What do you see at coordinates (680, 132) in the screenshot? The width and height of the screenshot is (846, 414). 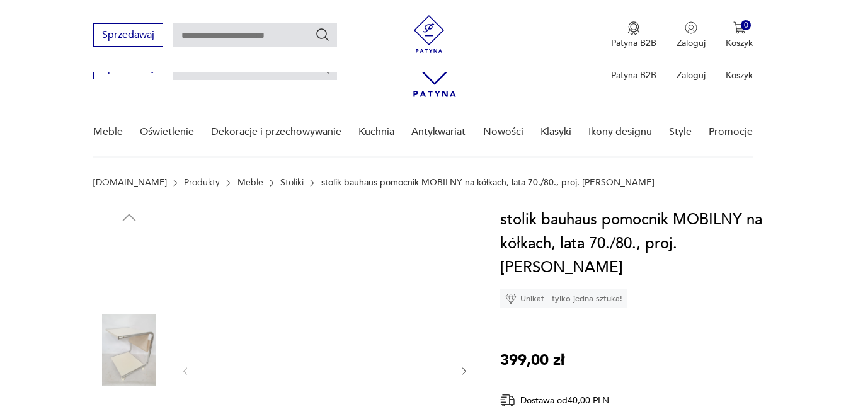 I see `a: Style` at bounding box center [680, 132].